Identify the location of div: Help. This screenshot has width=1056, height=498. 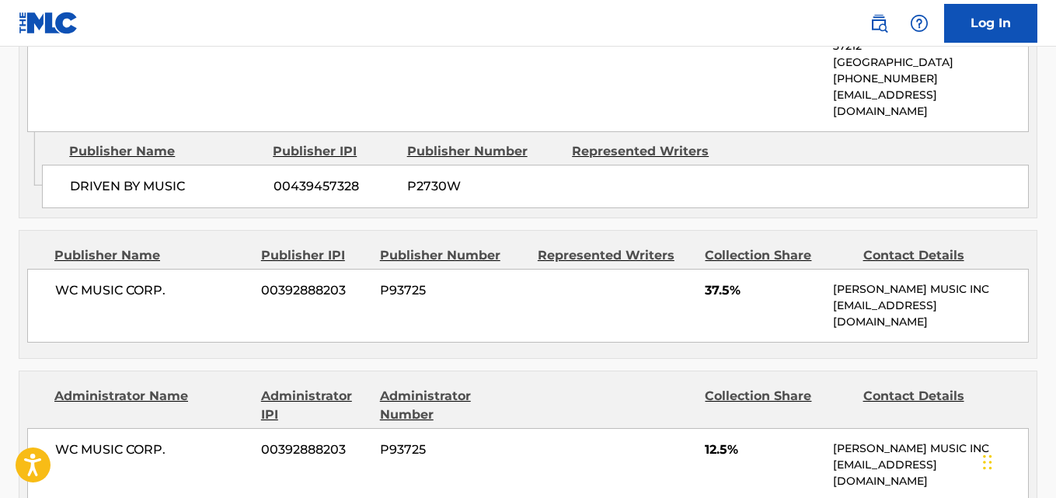
(920, 23).